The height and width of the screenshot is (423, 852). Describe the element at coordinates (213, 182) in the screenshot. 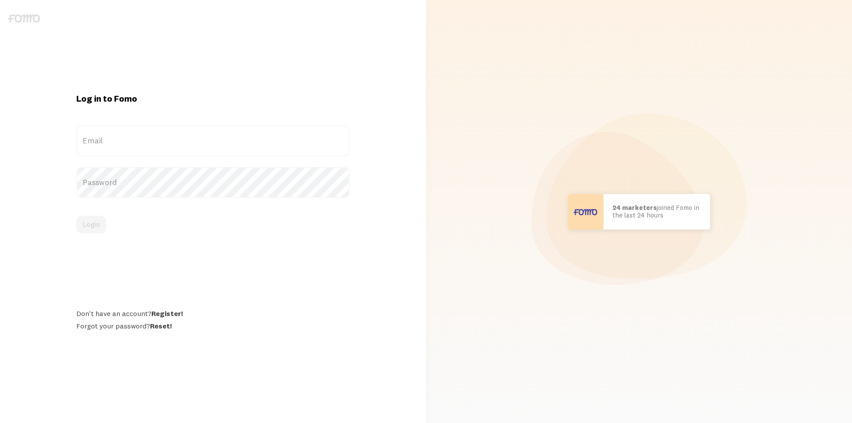

I see `label: Password` at that location.